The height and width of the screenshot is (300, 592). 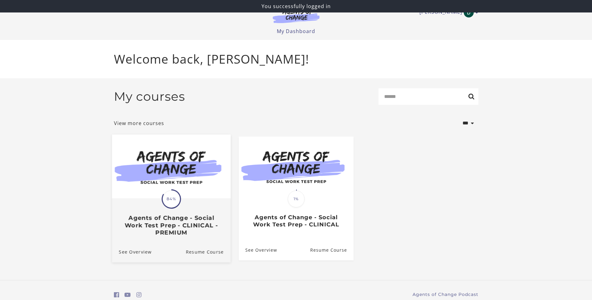 What do you see at coordinates (128, 295) in the screenshot?
I see `i: https://www.youtube.com/c/AgentsofChangeTestPrepbyMeaganMitchell (Open in a new window)` at bounding box center [128, 295].